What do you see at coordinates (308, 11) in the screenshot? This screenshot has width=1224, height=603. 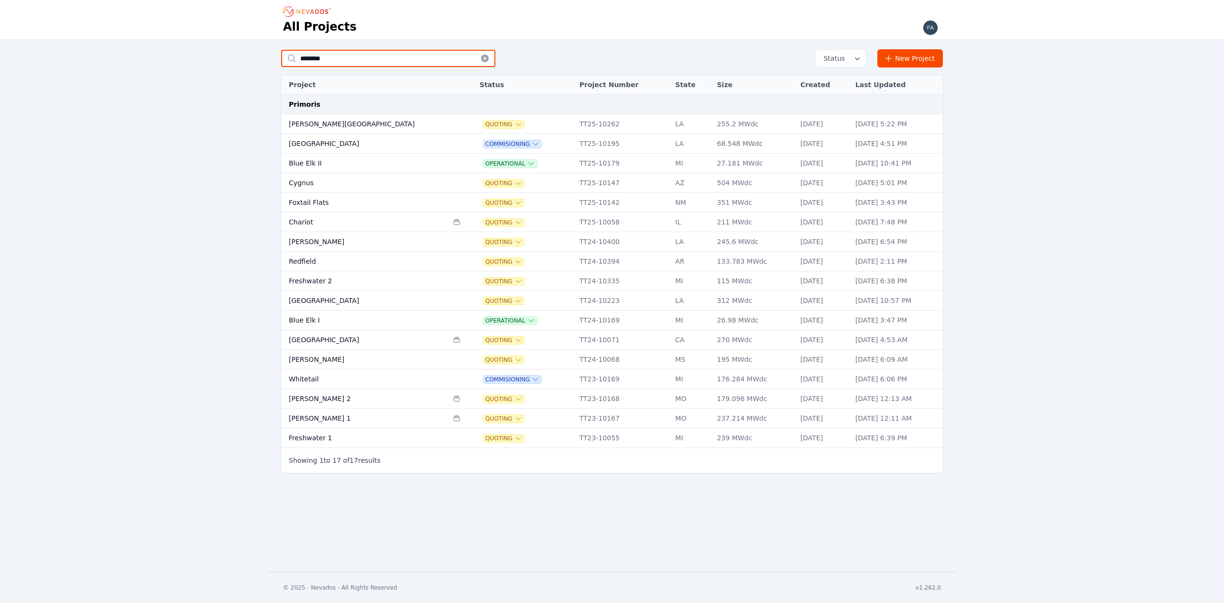 I see `nav: Breadcrumb` at bounding box center [308, 11].